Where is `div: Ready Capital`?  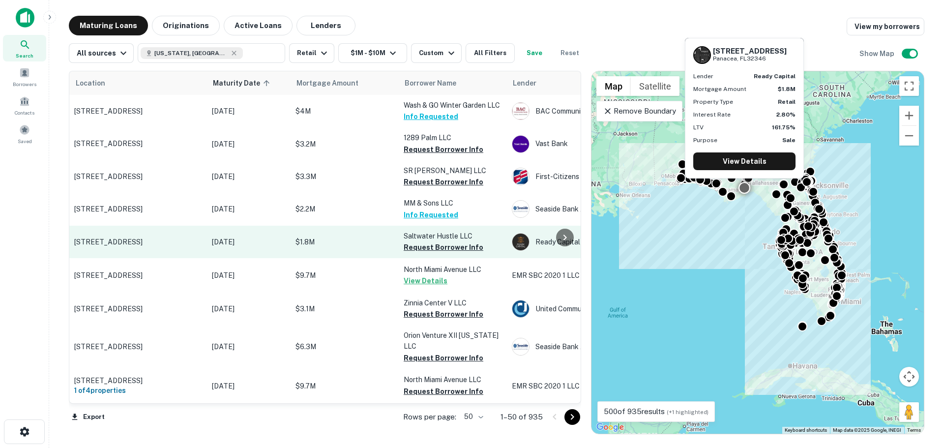 div: Ready Capital is located at coordinates (586, 242).